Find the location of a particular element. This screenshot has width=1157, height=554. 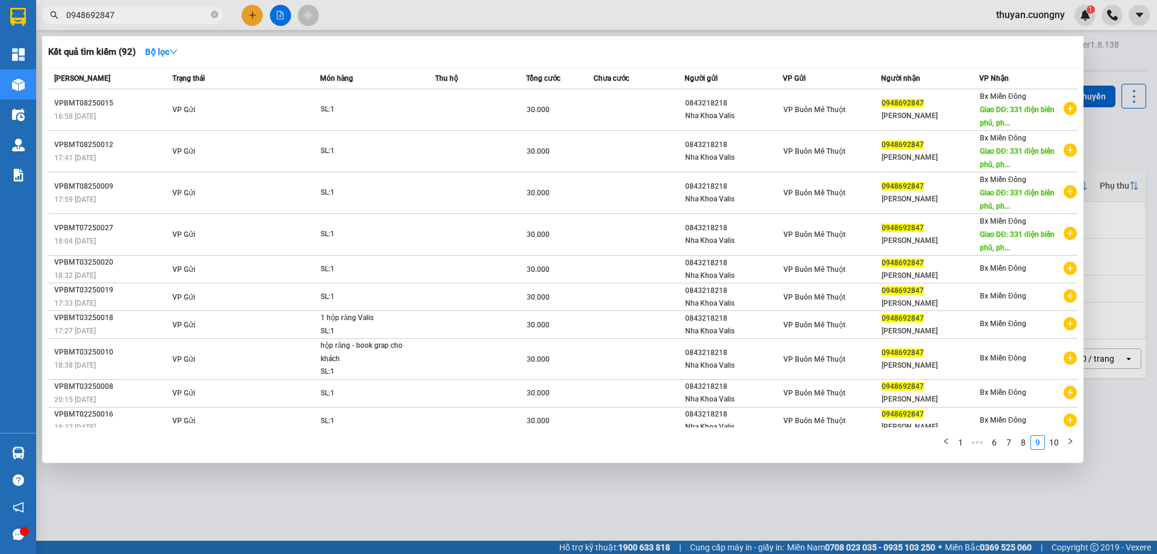

li: 10 is located at coordinates (1054, 442).